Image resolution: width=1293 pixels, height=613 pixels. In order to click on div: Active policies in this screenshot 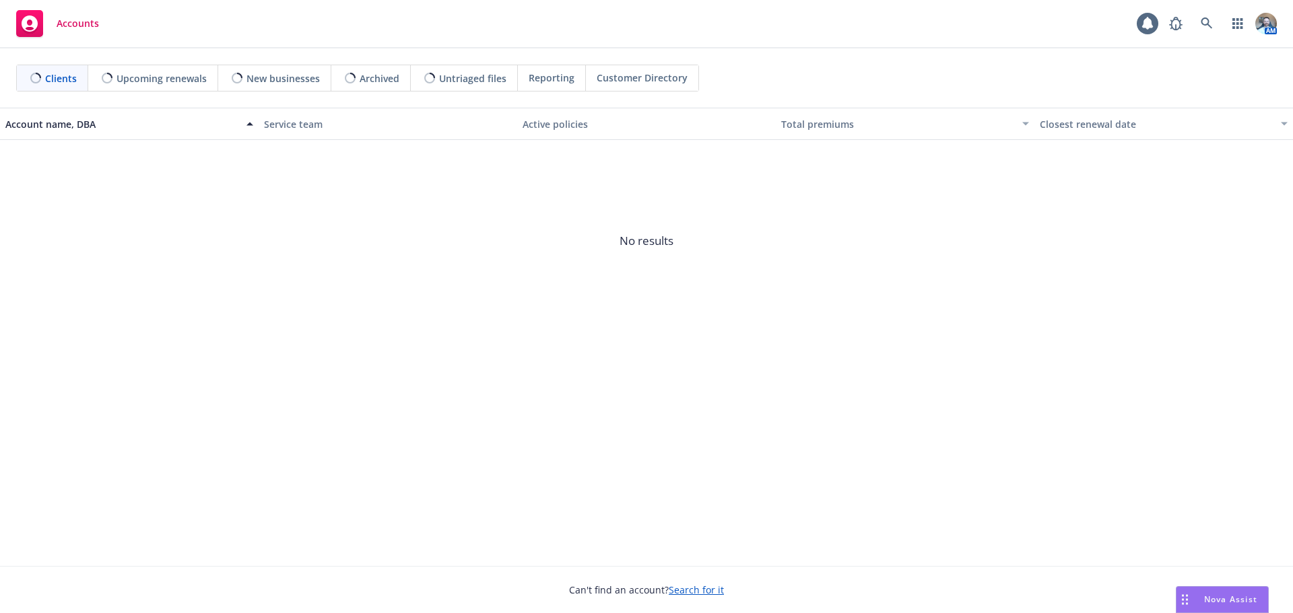, I will do `click(646, 124)`.